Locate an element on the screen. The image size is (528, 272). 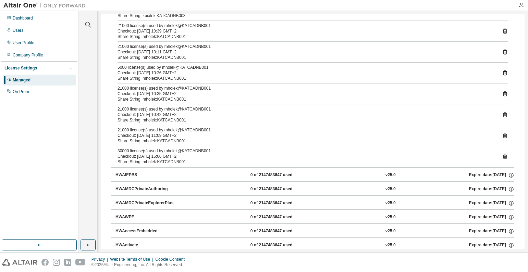
div: Website Terms of Use is located at coordinates (133, 260).